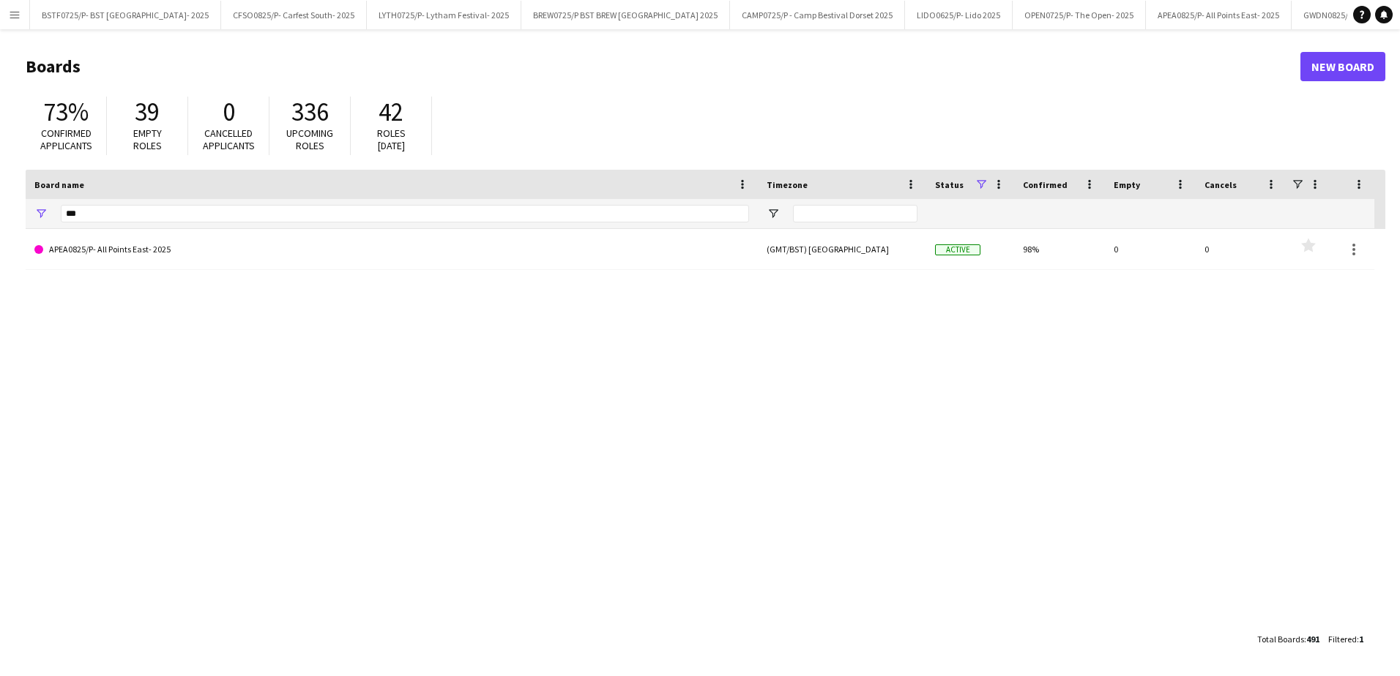 This screenshot has height=676, width=1400. I want to click on span: Cancelled applicants, so click(228, 139).